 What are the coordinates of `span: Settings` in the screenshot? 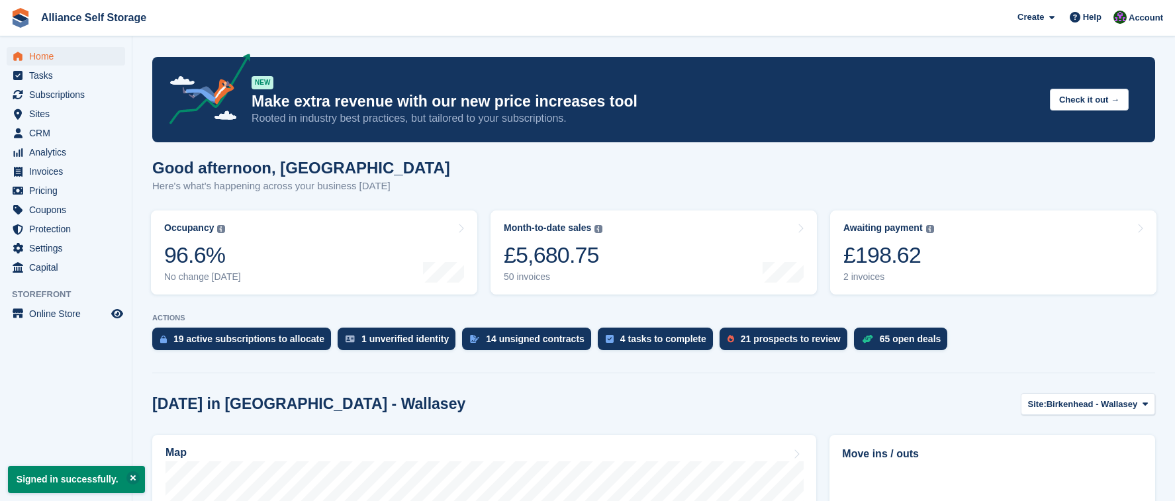 It's located at (69, 248).